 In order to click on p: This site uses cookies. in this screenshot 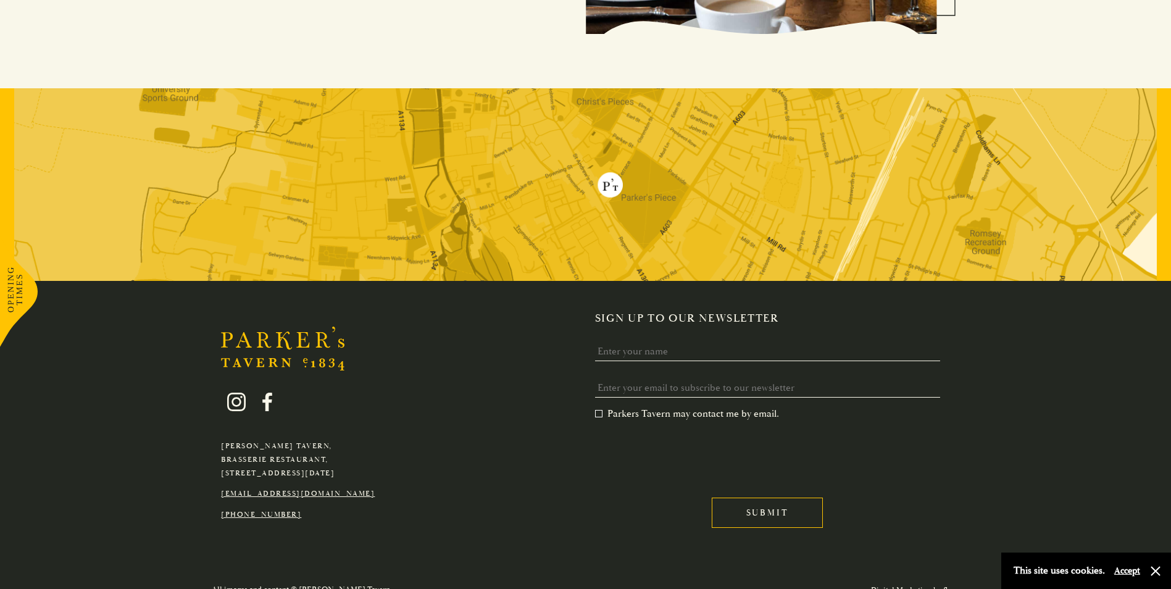, I will do `click(1059, 570)`.